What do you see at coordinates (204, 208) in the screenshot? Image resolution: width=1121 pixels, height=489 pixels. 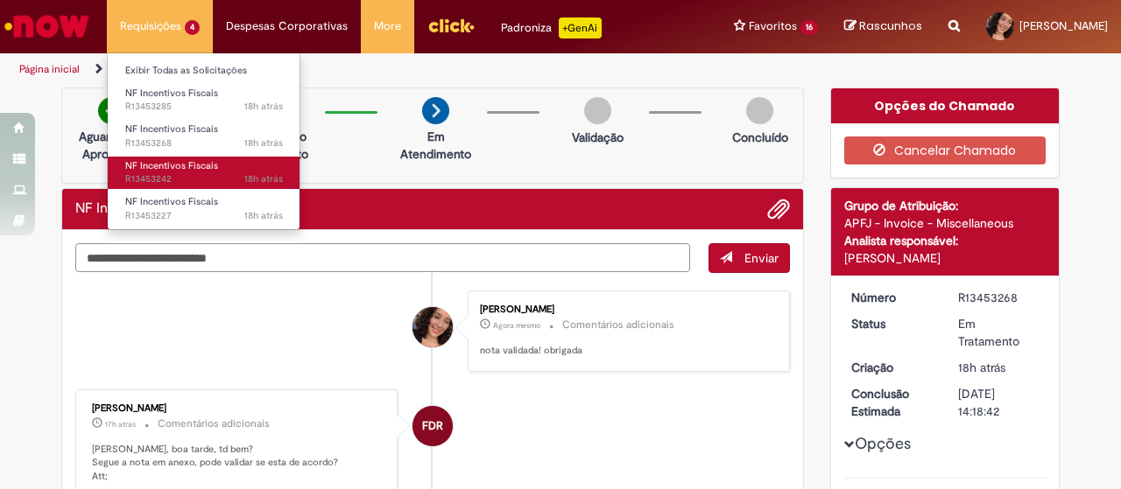 I see `a: Aberto R13453227 : NF Incentivos Fiscais` at bounding box center [204, 208].